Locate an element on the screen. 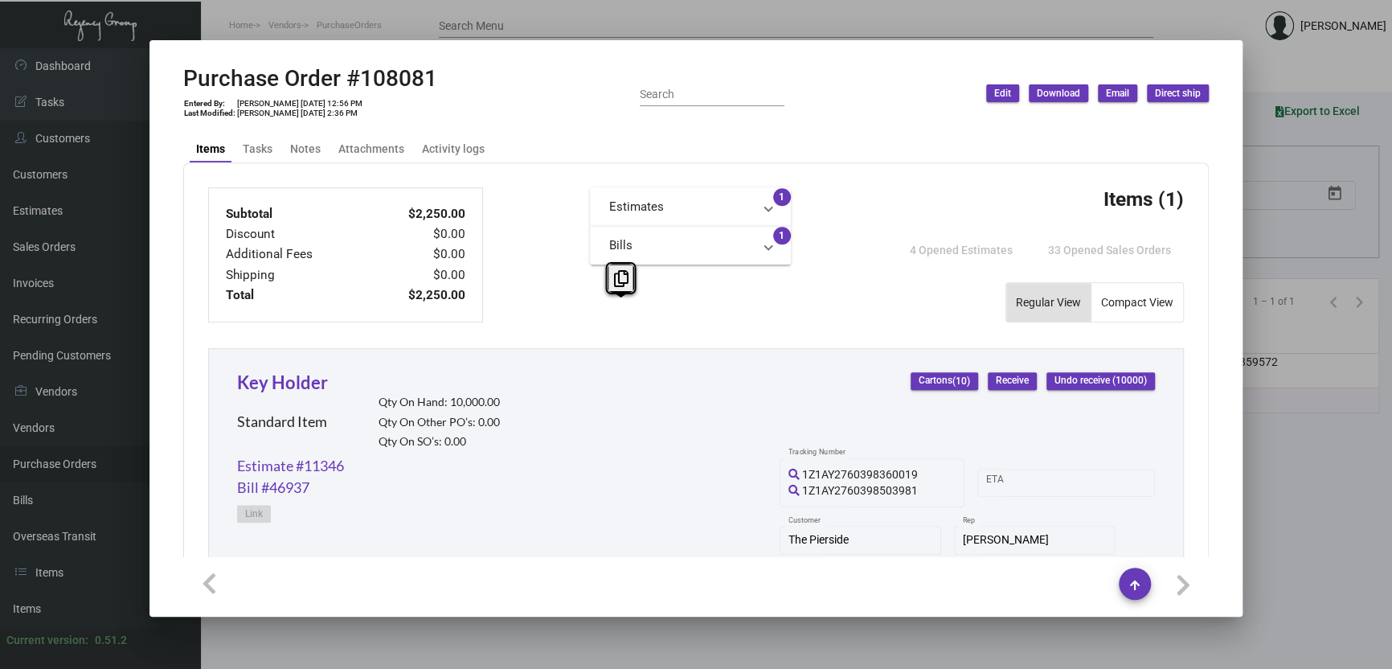  h2: Qty On Other PO’s: 0.00 is located at coordinates (439, 422).